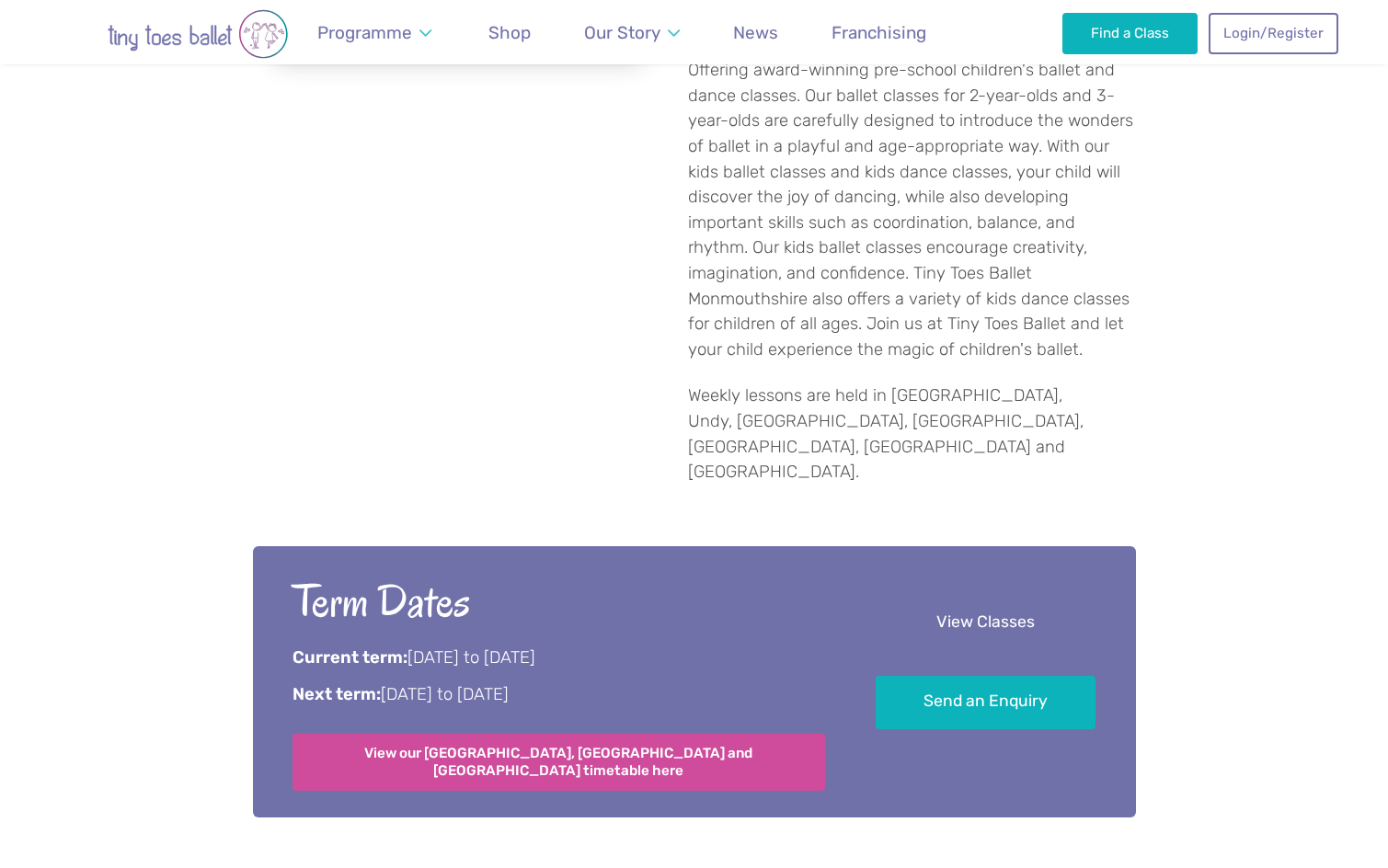 Image resolution: width=1388 pixels, height=868 pixels. I want to click on h2: Term Dates, so click(558, 601).